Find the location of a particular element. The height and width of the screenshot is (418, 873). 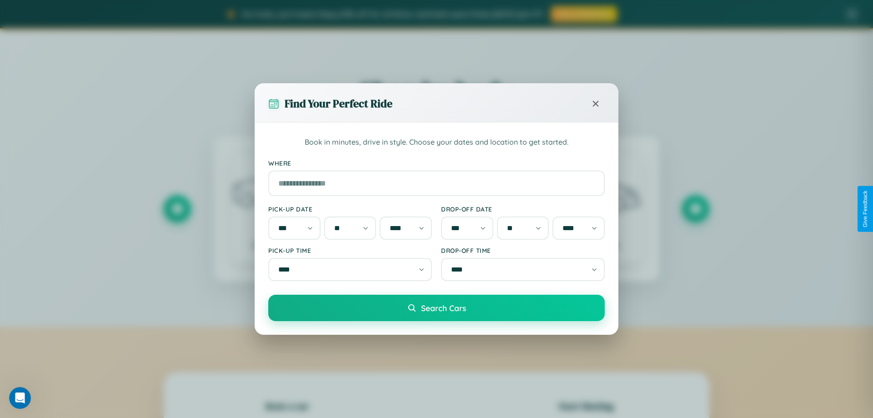

span: Search Cars is located at coordinates (443, 308).